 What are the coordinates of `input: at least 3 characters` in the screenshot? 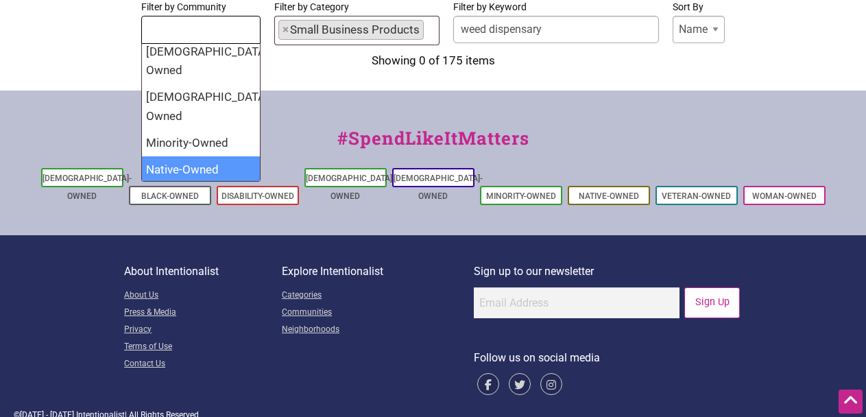 It's located at (556, 29).